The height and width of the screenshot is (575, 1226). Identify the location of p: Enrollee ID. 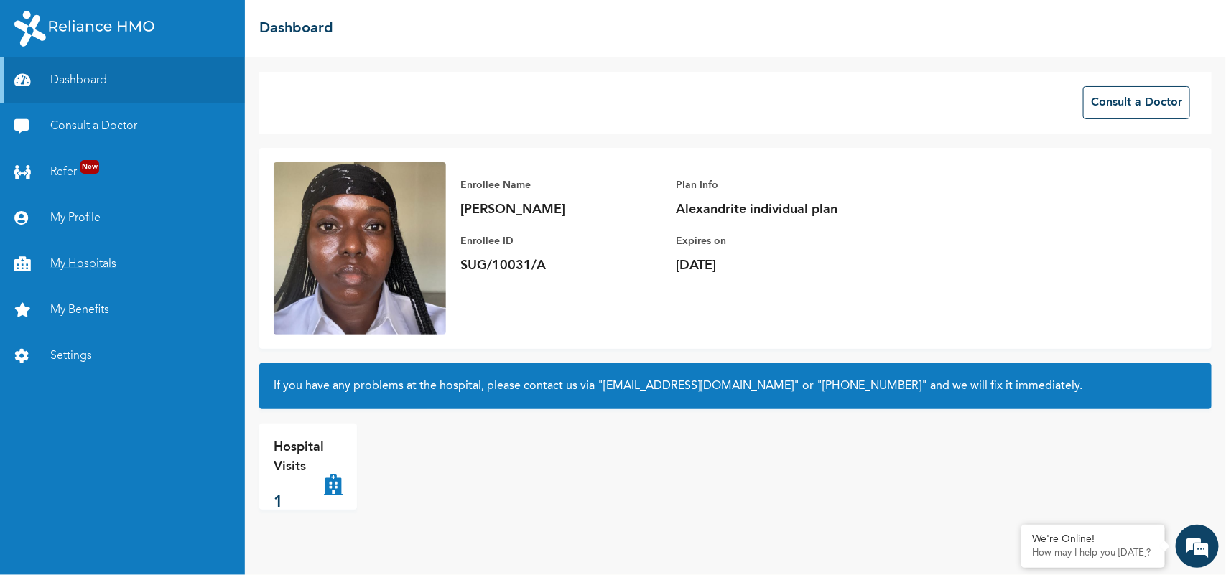
(561, 241).